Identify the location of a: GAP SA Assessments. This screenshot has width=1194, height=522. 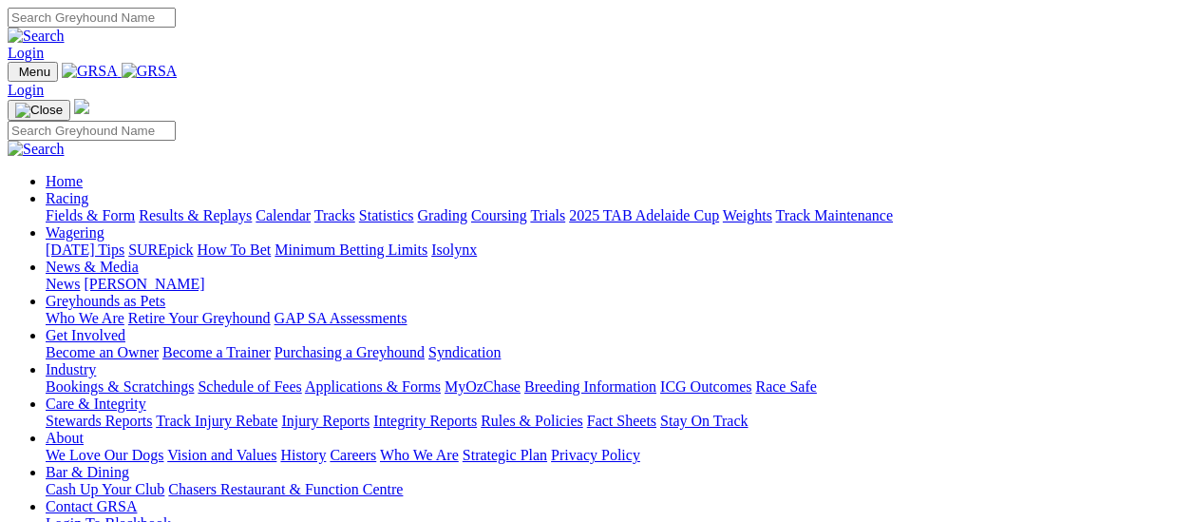
(341, 317).